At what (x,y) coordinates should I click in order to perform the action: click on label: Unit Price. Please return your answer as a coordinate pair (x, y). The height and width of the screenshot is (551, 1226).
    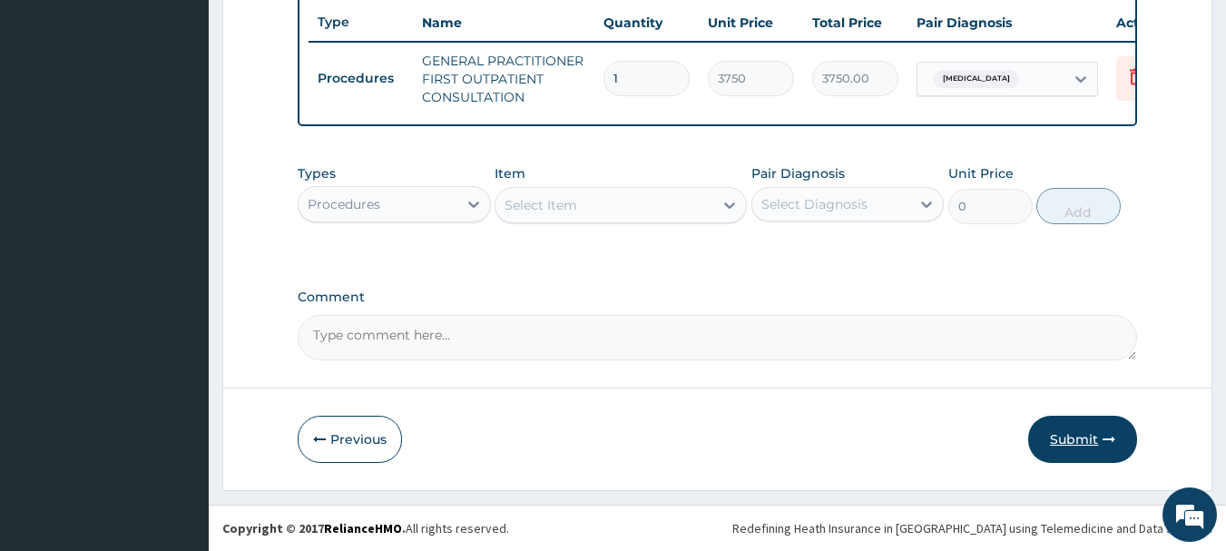
    Looking at the image, I should click on (981, 173).